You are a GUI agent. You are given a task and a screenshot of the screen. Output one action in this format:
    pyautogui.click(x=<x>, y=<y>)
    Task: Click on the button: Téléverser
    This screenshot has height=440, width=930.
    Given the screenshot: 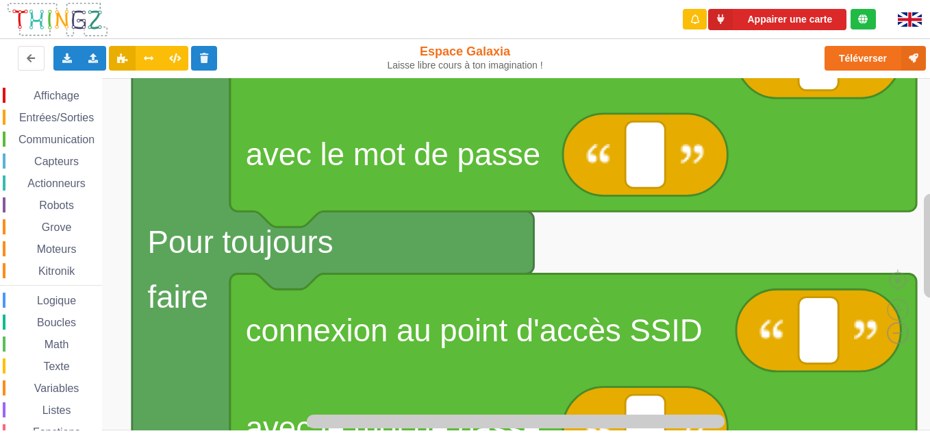 What is the action you would take?
    pyautogui.click(x=875, y=58)
    